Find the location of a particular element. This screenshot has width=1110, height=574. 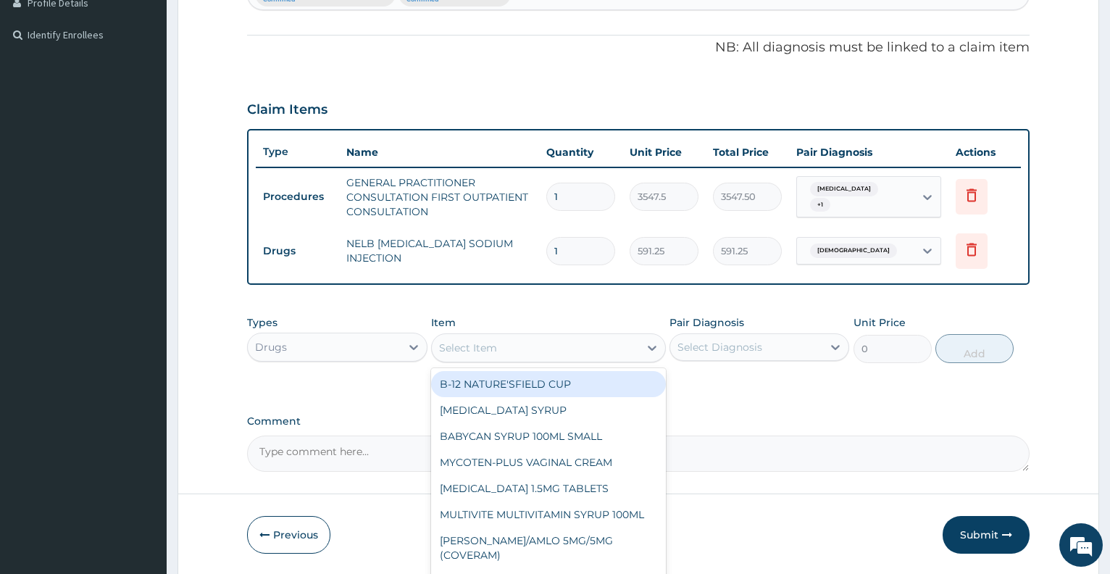

label: Types is located at coordinates (262, 323).